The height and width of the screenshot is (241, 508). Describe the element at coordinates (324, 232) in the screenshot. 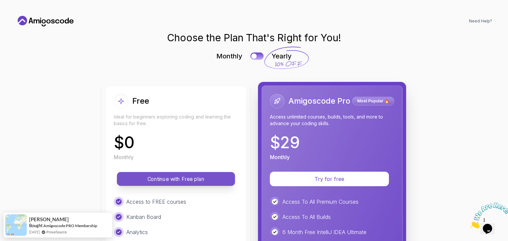

I see `p: 6 Month Free IntelliJ IDEA Ultimate` at that location.